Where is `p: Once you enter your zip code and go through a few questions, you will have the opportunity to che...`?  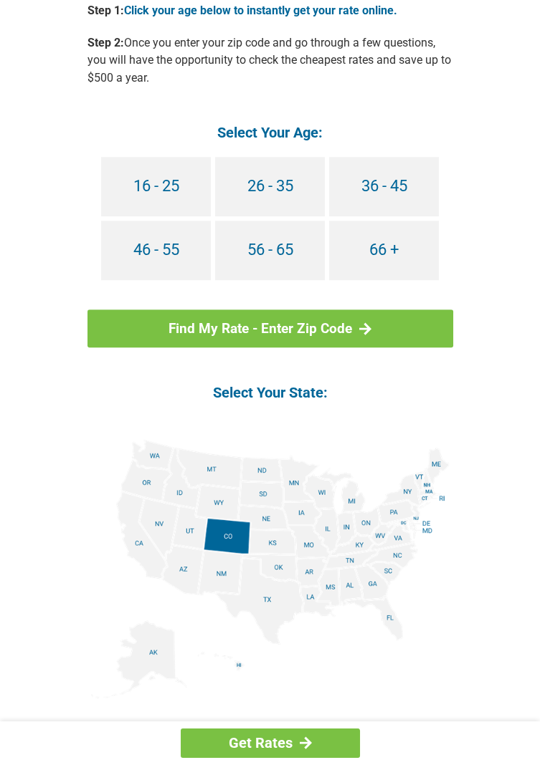 p: Once you enter your zip code and go through a few questions, you will have the opportunity to che... is located at coordinates (270, 61).